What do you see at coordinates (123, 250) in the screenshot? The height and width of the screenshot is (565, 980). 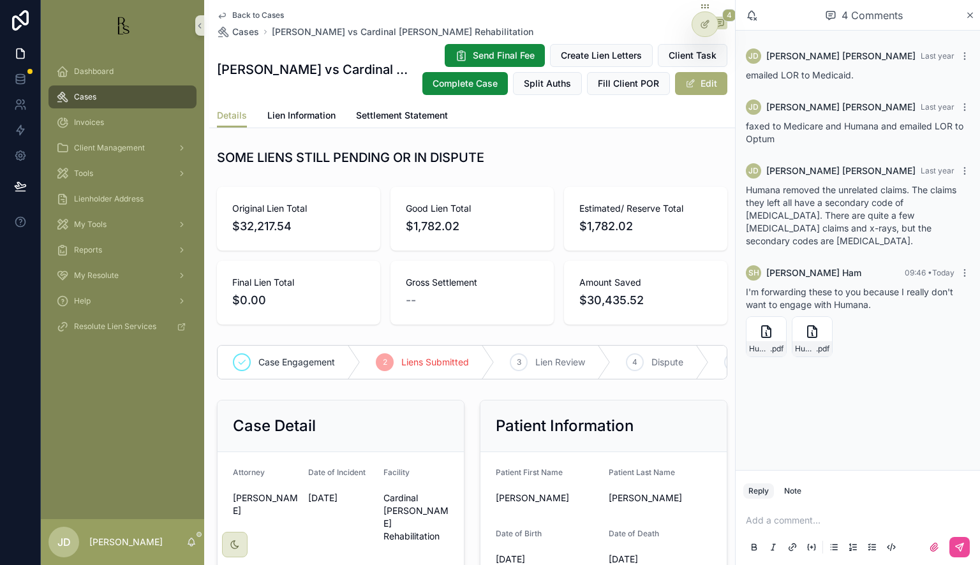 I see `a: Reports` at bounding box center [123, 250].